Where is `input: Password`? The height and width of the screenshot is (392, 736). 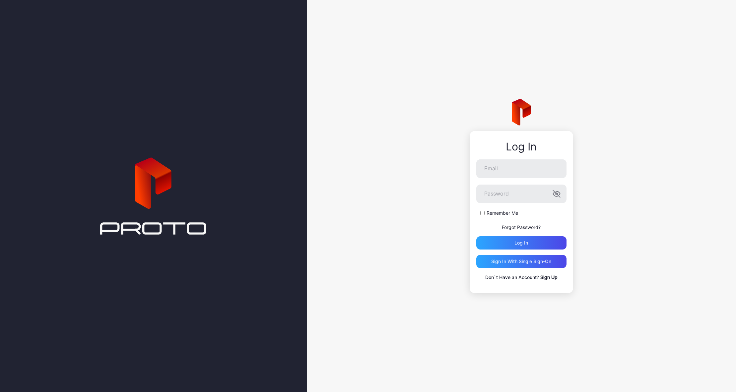 input: Password is located at coordinates (521, 194).